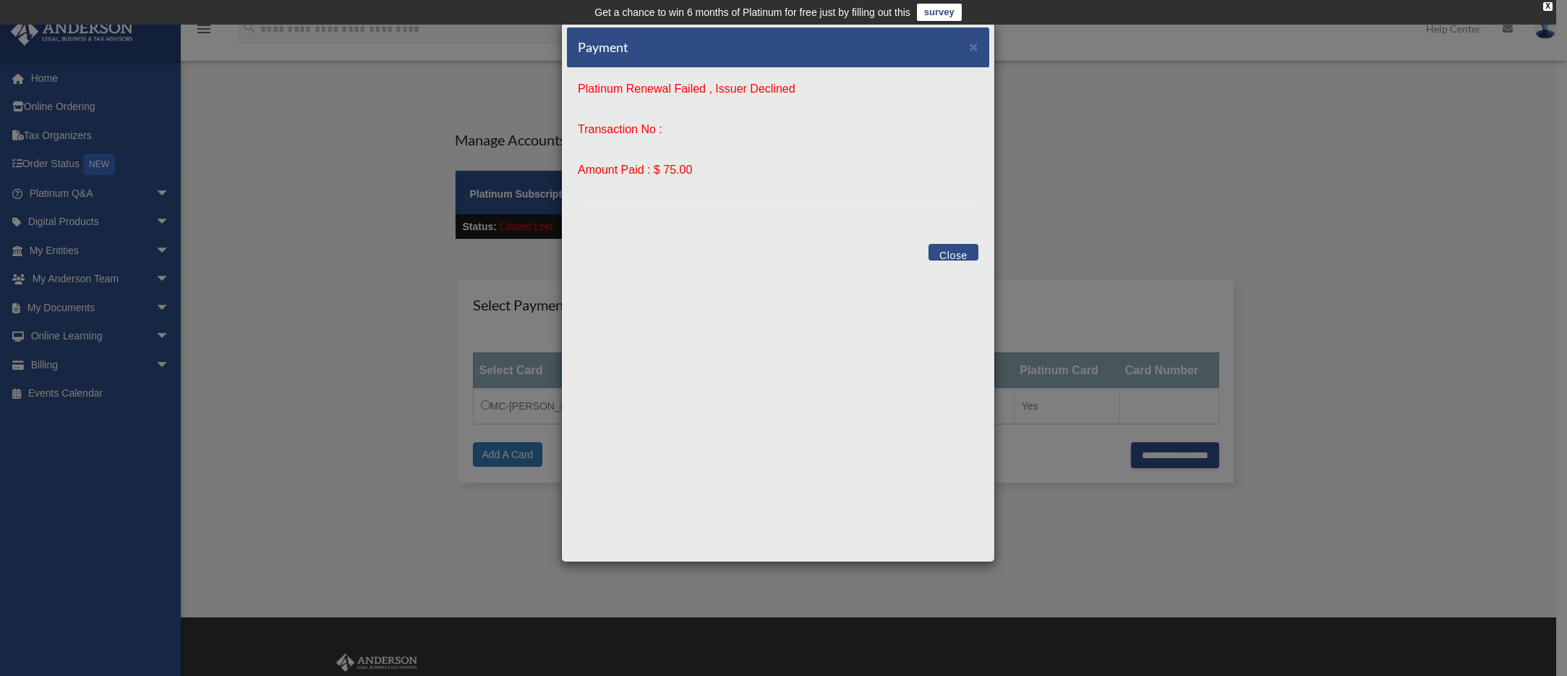 This screenshot has height=676, width=1567. I want to click on p: Platinum Renewal Failed , Issuer Declined, so click(778, 89).